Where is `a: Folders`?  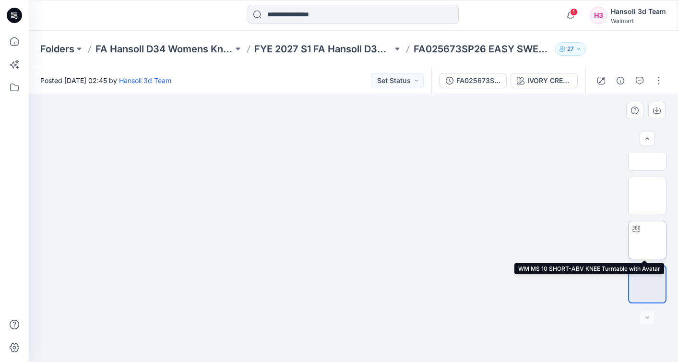 a: Folders is located at coordinates (57, 49).